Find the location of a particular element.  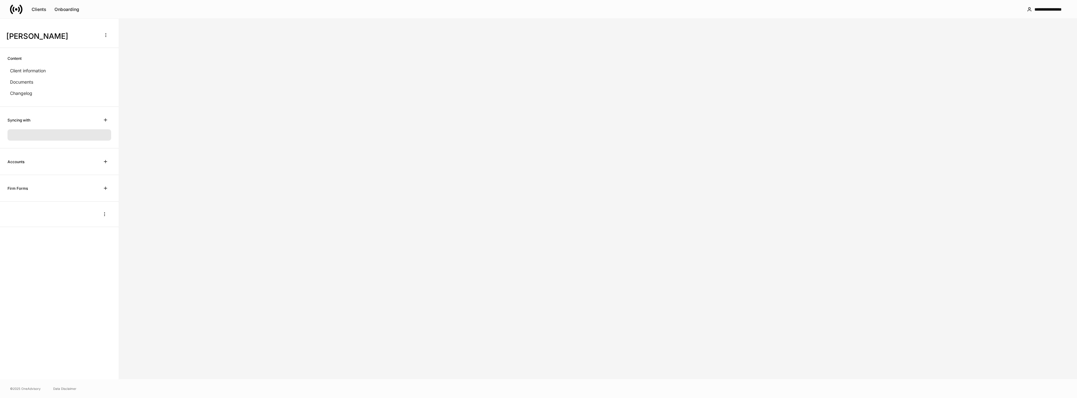

h6: Syncing with is located at coordinates (19, 120).